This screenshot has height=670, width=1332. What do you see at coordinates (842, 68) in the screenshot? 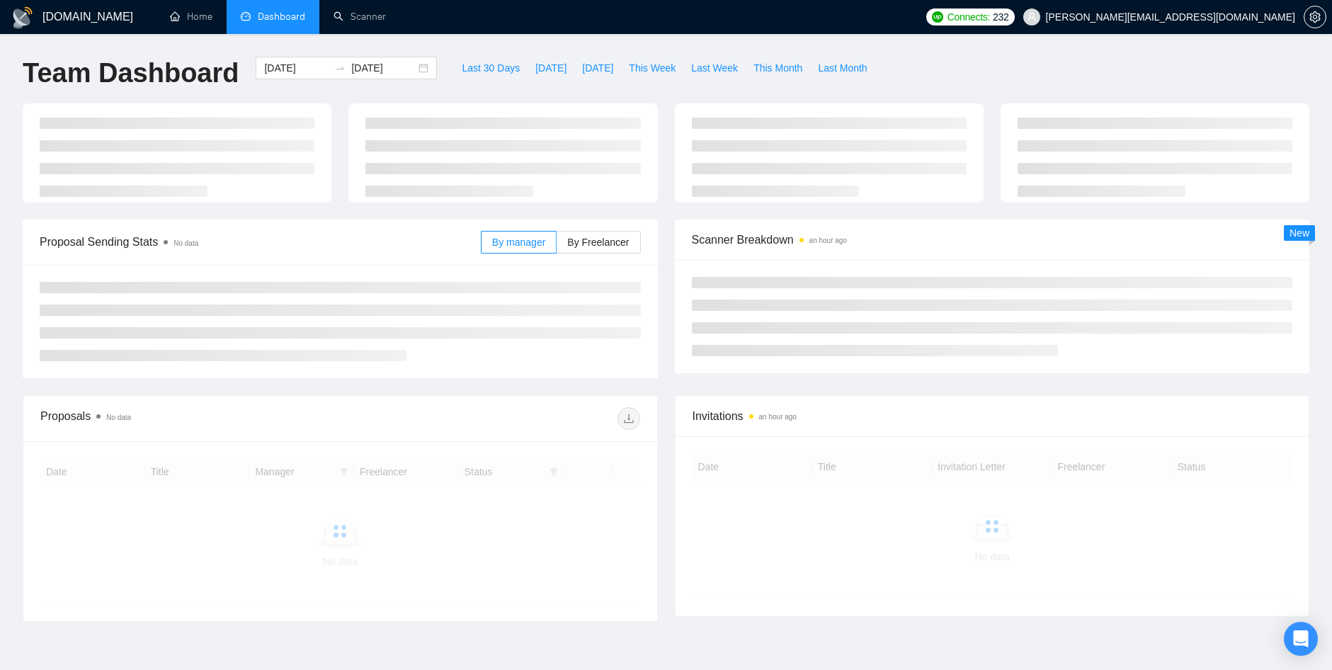
I see `button: Last Month` at bounding box center [842, 68].